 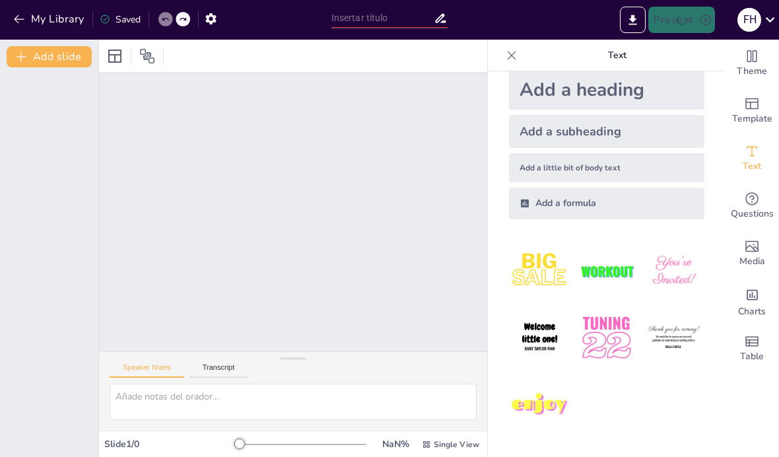 I want to click on span: Theme, so click(x=752, y=71).